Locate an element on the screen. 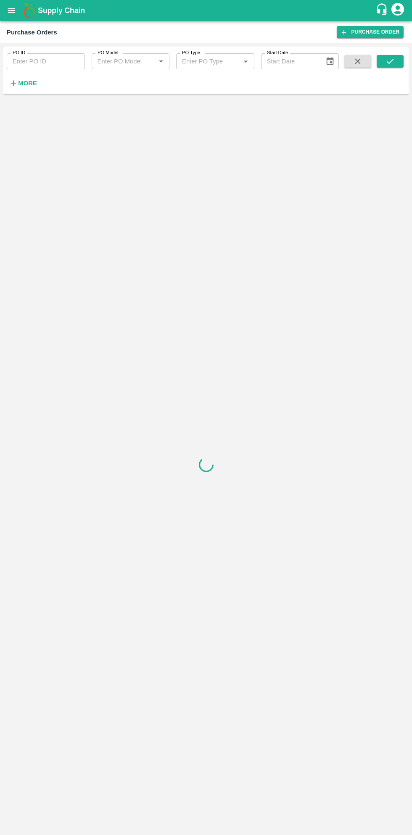 The width and height of the screenshot is (412, 835). div: customer-support is located at coordinates (382, 11).